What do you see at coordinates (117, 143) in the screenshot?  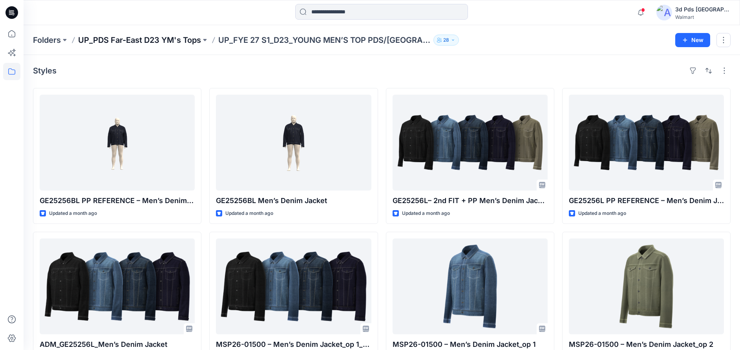 I see `a: GE25256BL PP REFERENCE – Men’s Denim Jacket` at bounding box center [117, 143].